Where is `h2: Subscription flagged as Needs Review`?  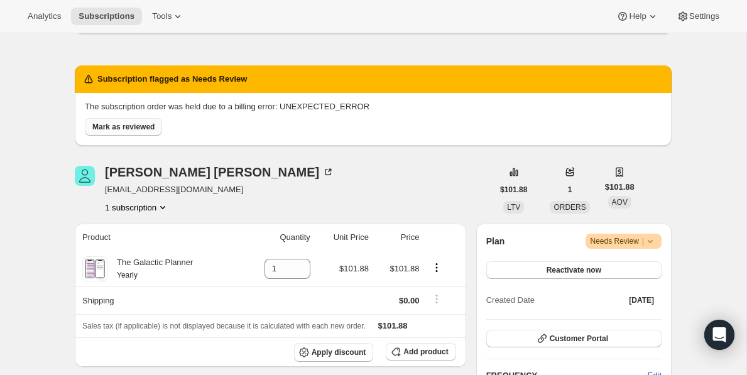
h2: Subscription flagged as Needs Review is located at coordinates (172, 79).